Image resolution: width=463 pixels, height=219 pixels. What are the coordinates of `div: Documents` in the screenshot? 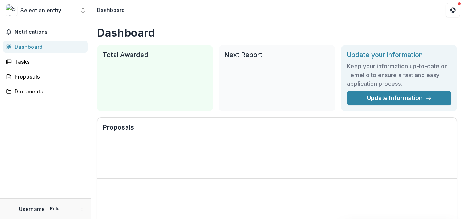 It's located at (48, 91).